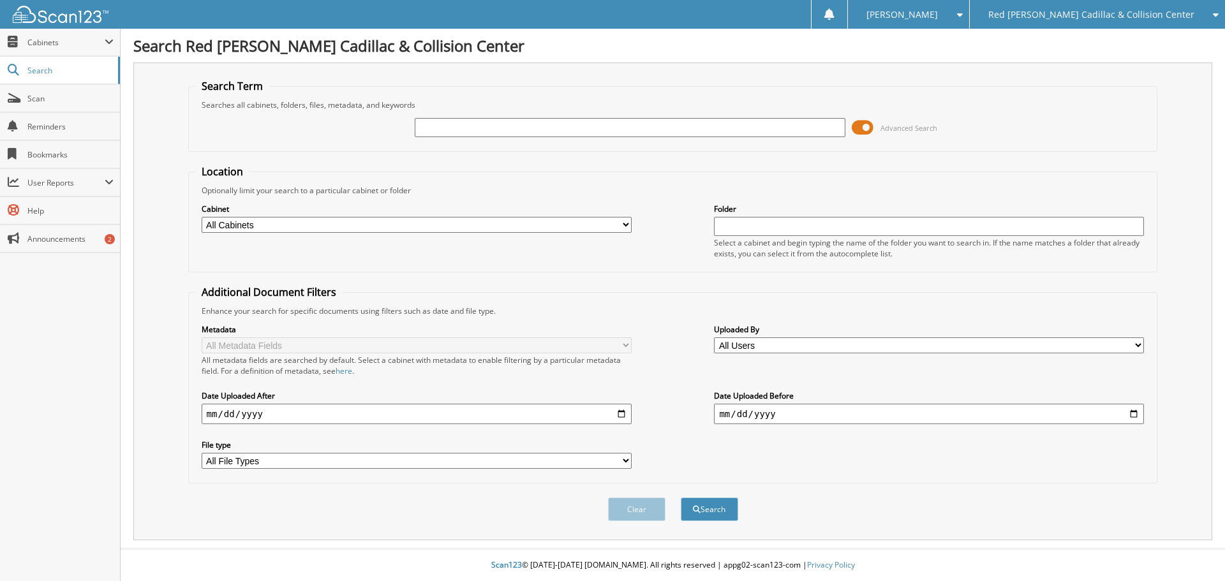 This screenshot has width=1225, height=581. What do you see at coordinates (929, 414) in the screenshot?
I see `input: end` at bounding box center [929, 414].